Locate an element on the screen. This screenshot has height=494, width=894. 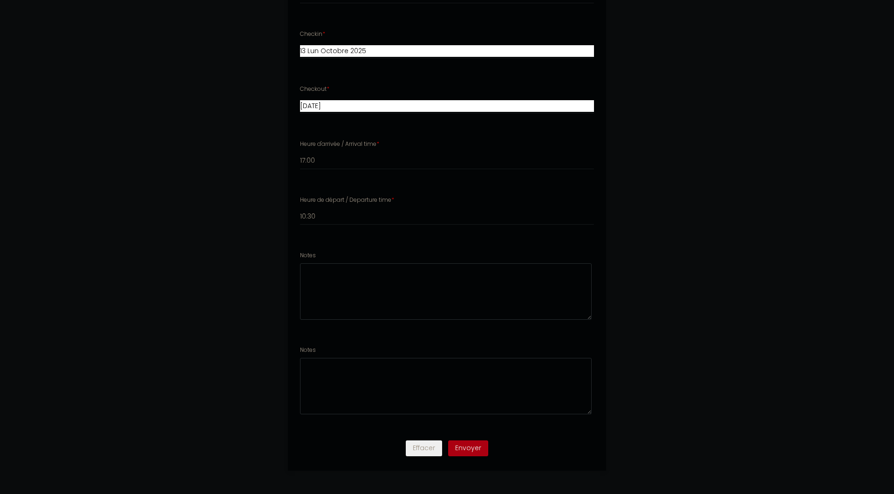
label: Checkin is located at coordinates (313, 34).